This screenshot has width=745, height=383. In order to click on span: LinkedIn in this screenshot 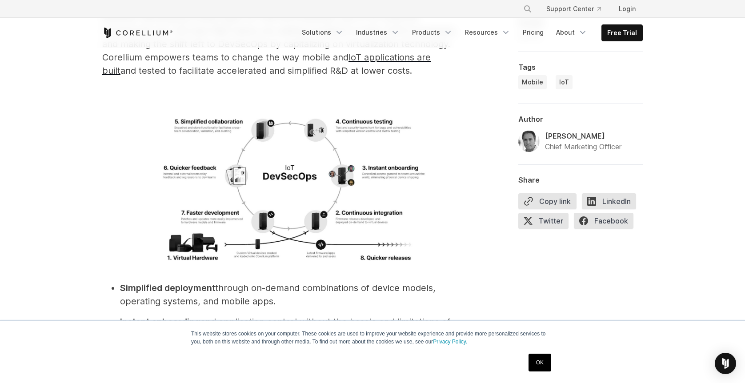, I will do `click(609, 201)`.